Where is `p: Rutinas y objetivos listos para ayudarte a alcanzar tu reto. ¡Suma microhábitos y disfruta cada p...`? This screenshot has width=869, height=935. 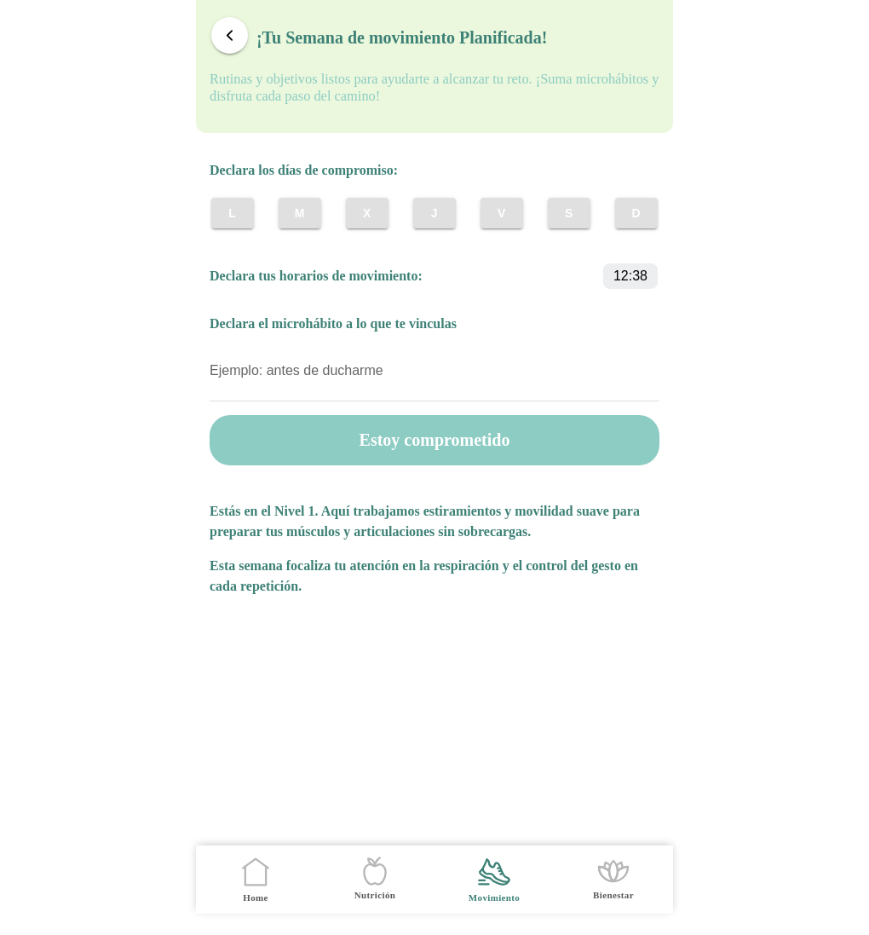
p: Rutinas y objetivos listos para ayudarte a alcanzar tu reto. ¡Suma microhábitos y disfruta cada p... is located at coordinates (434, 88).